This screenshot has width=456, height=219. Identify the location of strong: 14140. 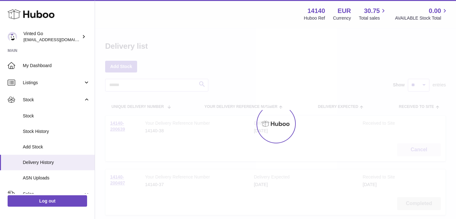
(316, 11).